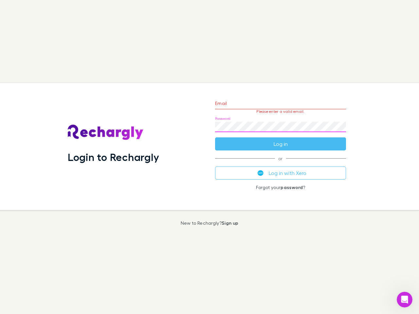  What do you see at coordinates (106, 133) in the screenshot?
I see `img: Rechargly's Logo` at bounding box center [106, 133].